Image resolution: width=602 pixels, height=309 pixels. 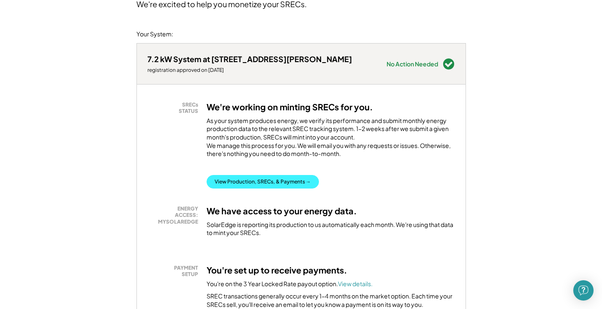 What do you see at coordinates (584, 290) in the screenshot?
I see `div: Open Intercom Messenger` at bounding box center [584, 290].